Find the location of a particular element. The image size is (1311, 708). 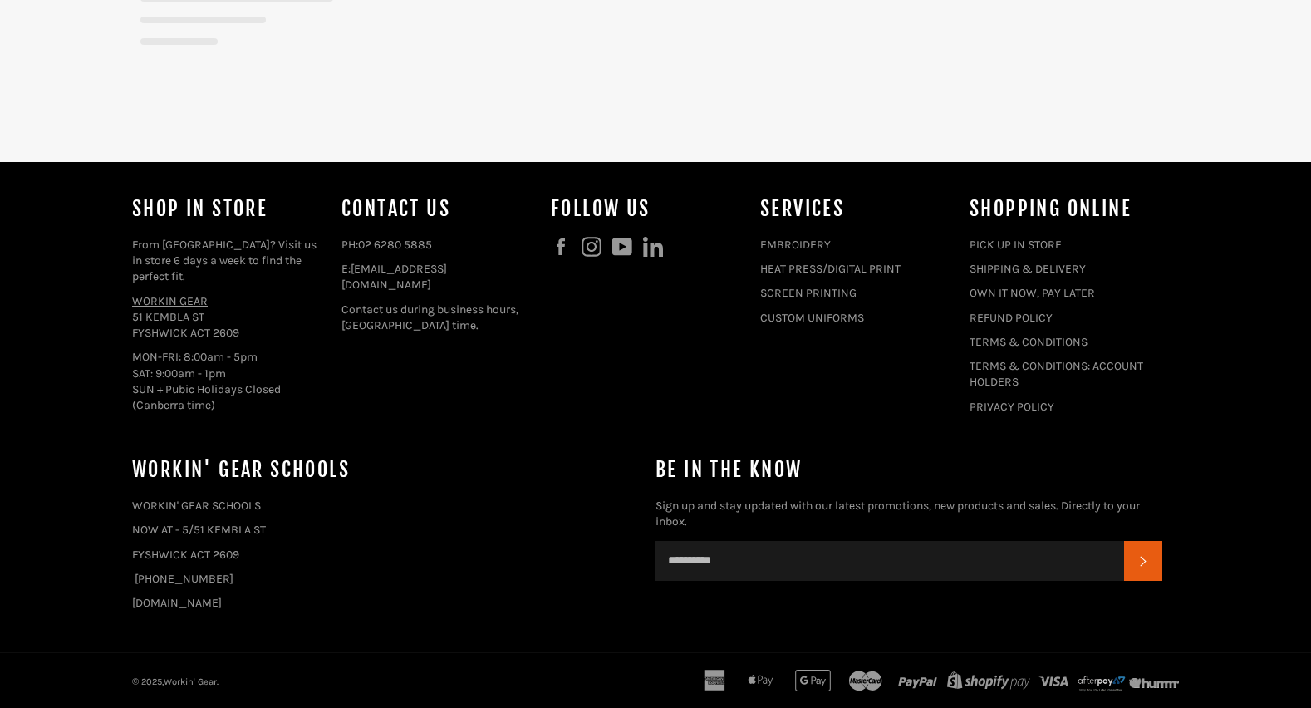

h4: services is located at coordinates (856, 208).